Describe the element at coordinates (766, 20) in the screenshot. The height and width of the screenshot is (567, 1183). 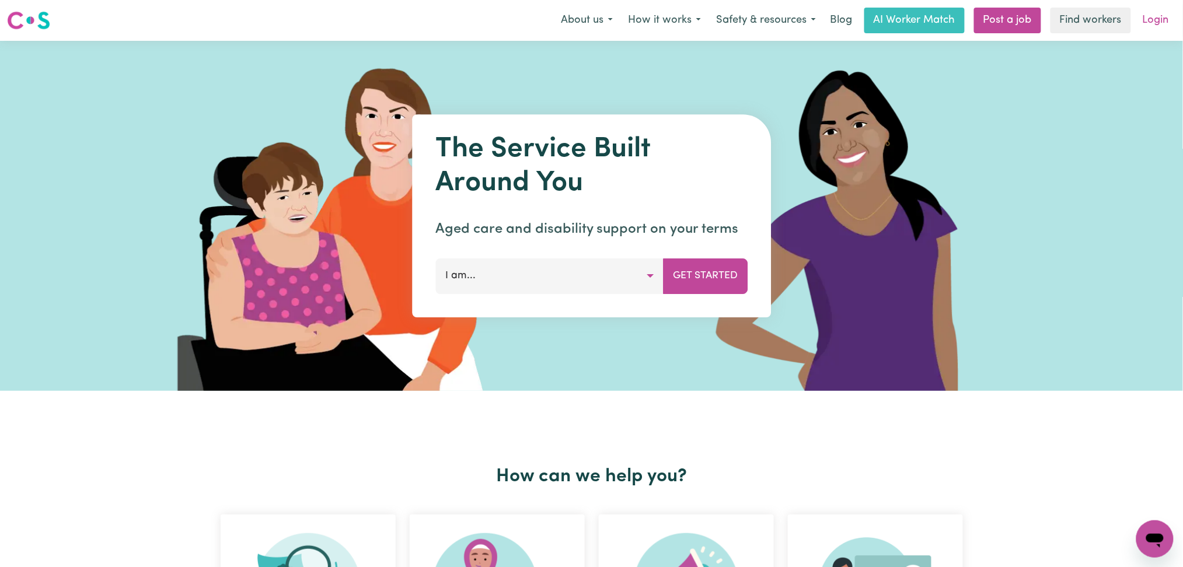
I see `button: Safety & resources` at that location.